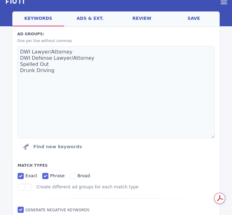  What do you see at coordinates (52, 146) in the screenshot?
I see `button: Click to find new keywords related to those above` at bounding box center [52, 146].